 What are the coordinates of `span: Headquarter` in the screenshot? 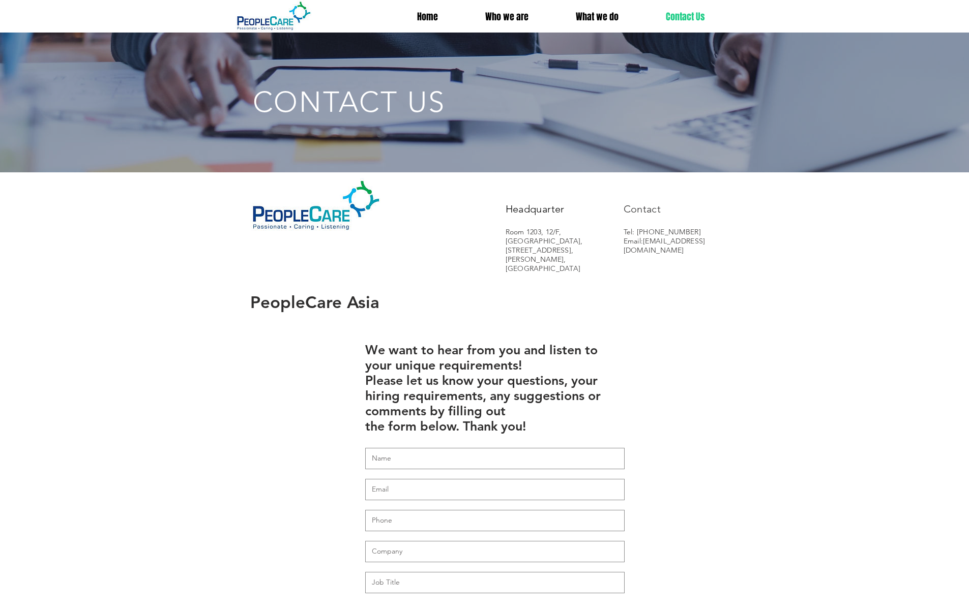 It's located at (535, 209).